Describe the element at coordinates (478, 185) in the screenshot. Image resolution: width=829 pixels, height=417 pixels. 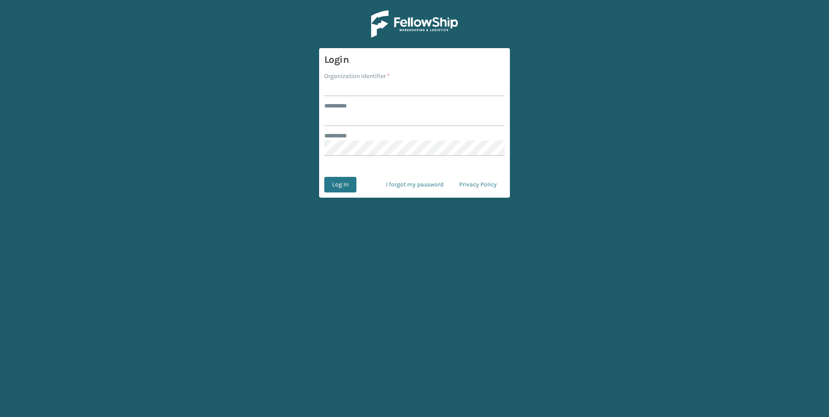
I see `a: Privacy Policy` at that location.